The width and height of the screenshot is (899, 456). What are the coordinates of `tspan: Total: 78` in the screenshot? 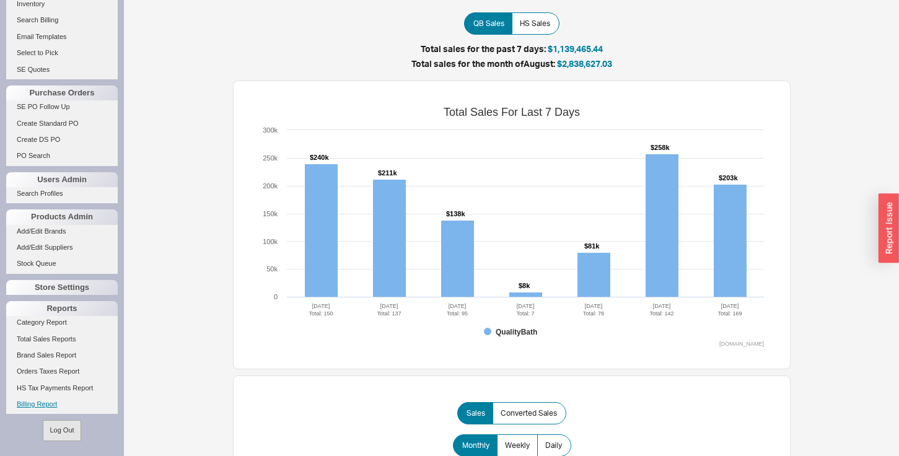 It's located at (594, 314).